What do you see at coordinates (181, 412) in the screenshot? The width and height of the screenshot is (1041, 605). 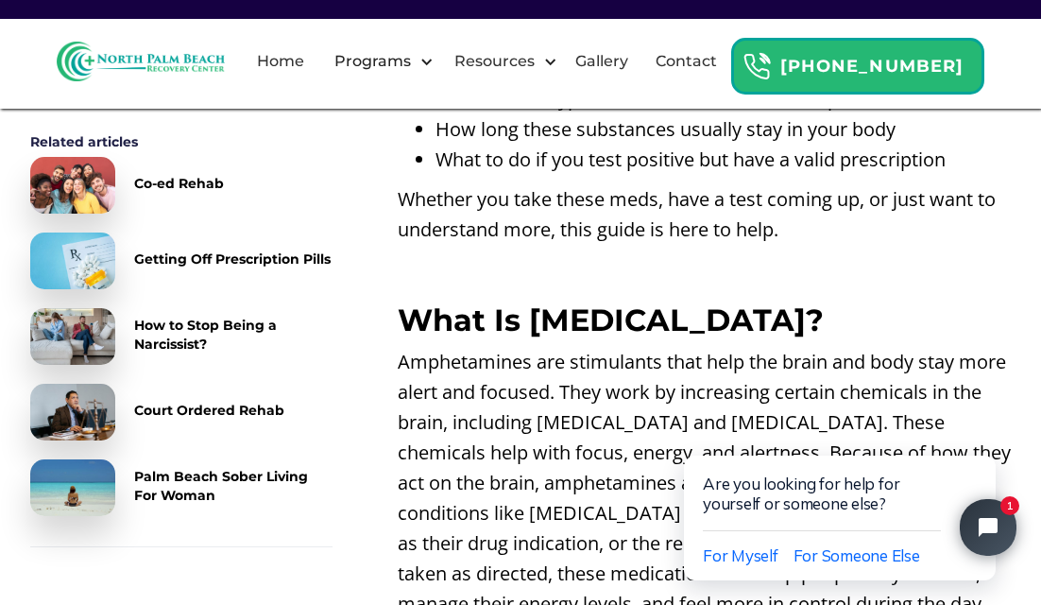 I see `a: Court Ordered Rehab` at bounding box center [181, 412].